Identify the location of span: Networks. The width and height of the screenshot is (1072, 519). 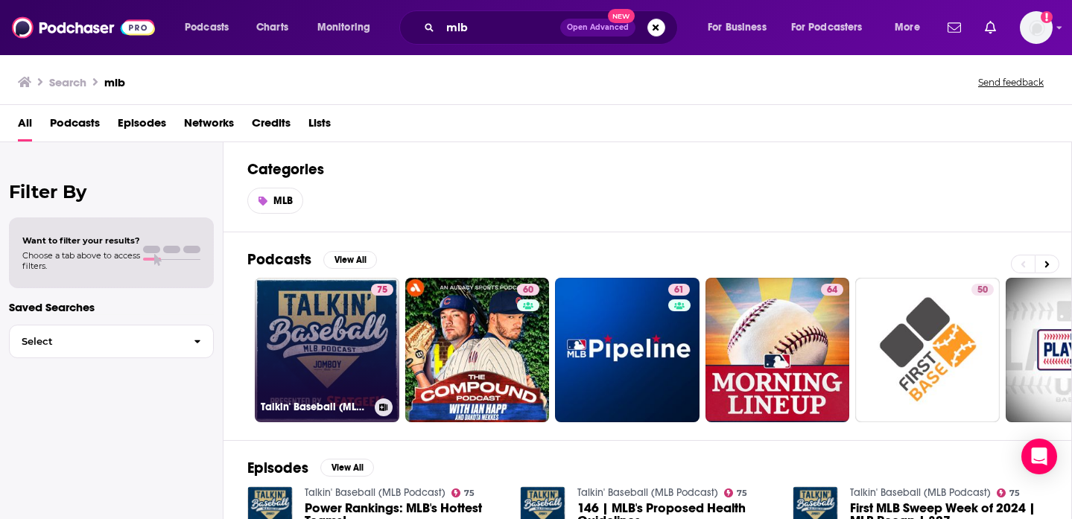
(209, 126).